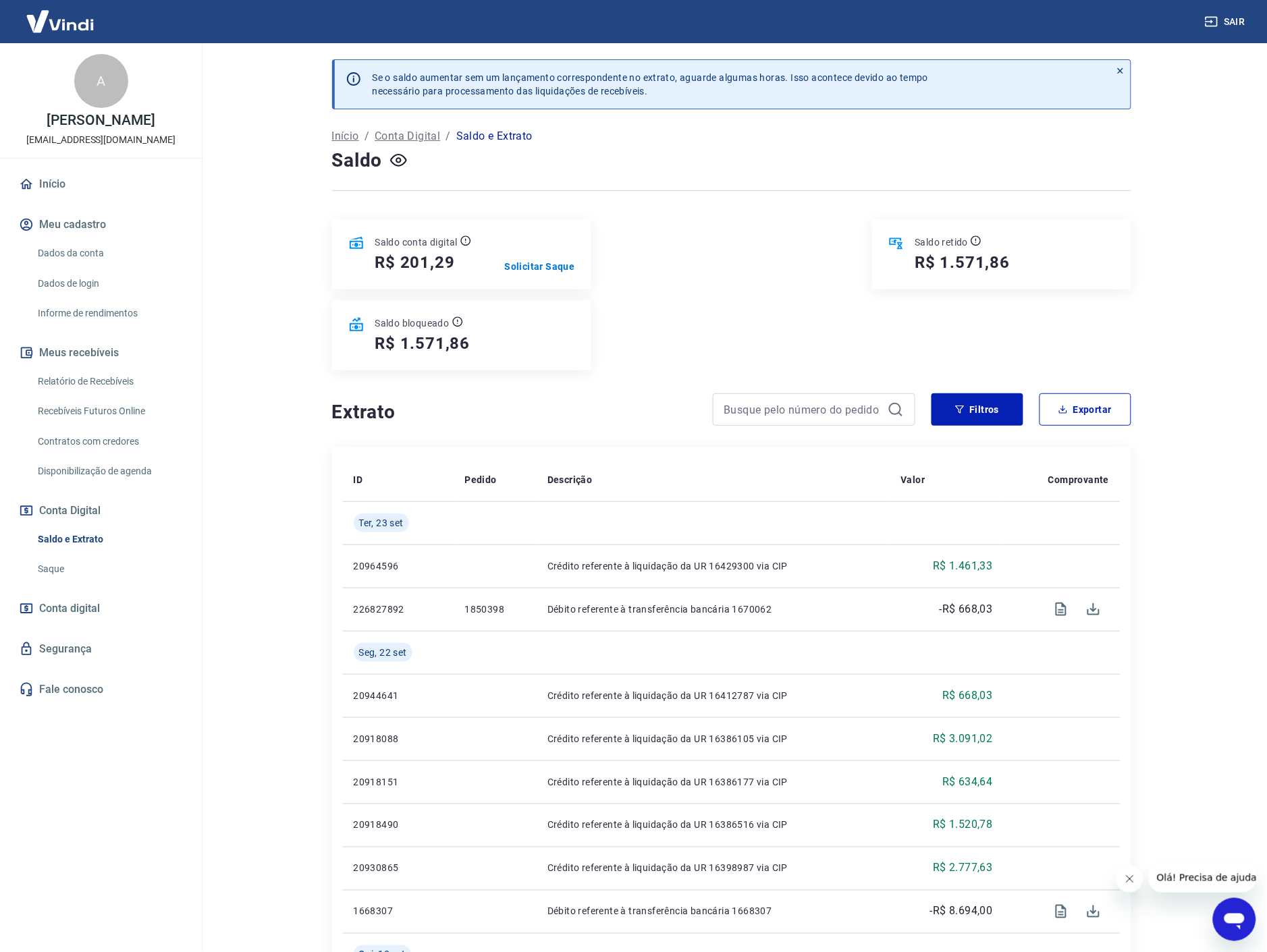 The height and width of the screenshot is (952, 1267). What do you see at coordinates (345, 136) in the screenshot?
I see `p: Início` at bounding box center [345, 136].